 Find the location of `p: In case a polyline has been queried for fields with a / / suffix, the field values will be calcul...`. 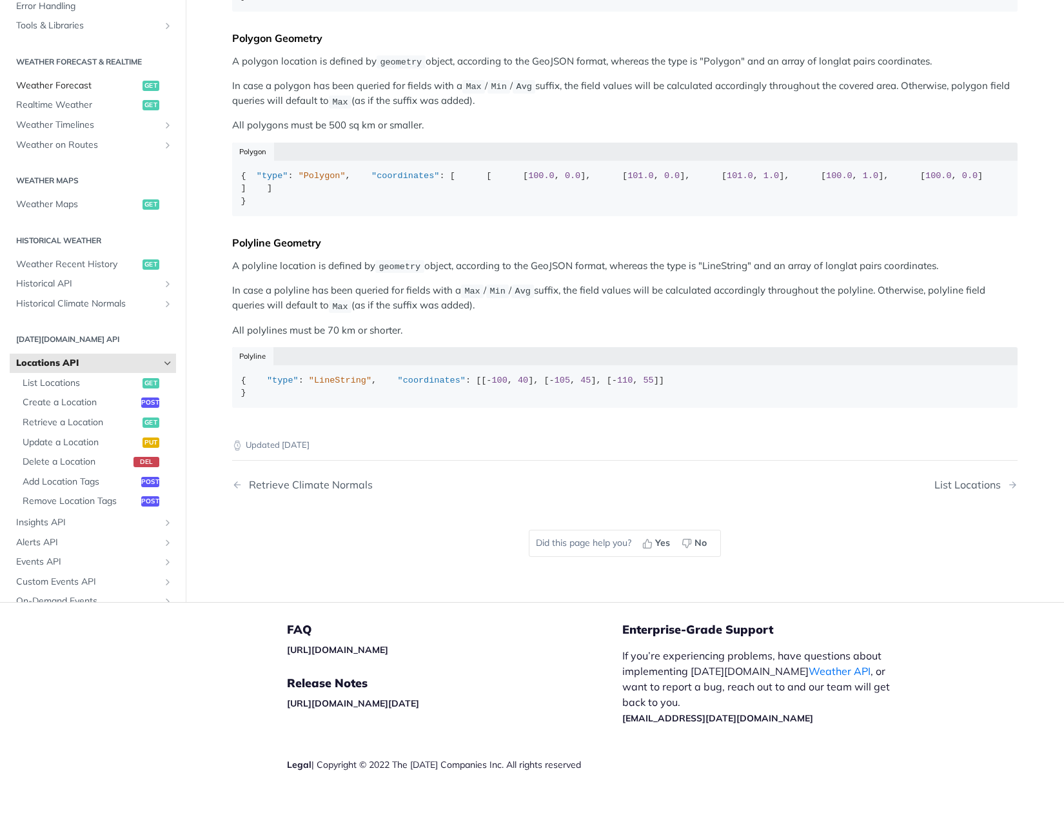

p: In case a polyline has been queried for fields with a / / suffix, the field values will be calcul... is located at coordinates (625, 298).